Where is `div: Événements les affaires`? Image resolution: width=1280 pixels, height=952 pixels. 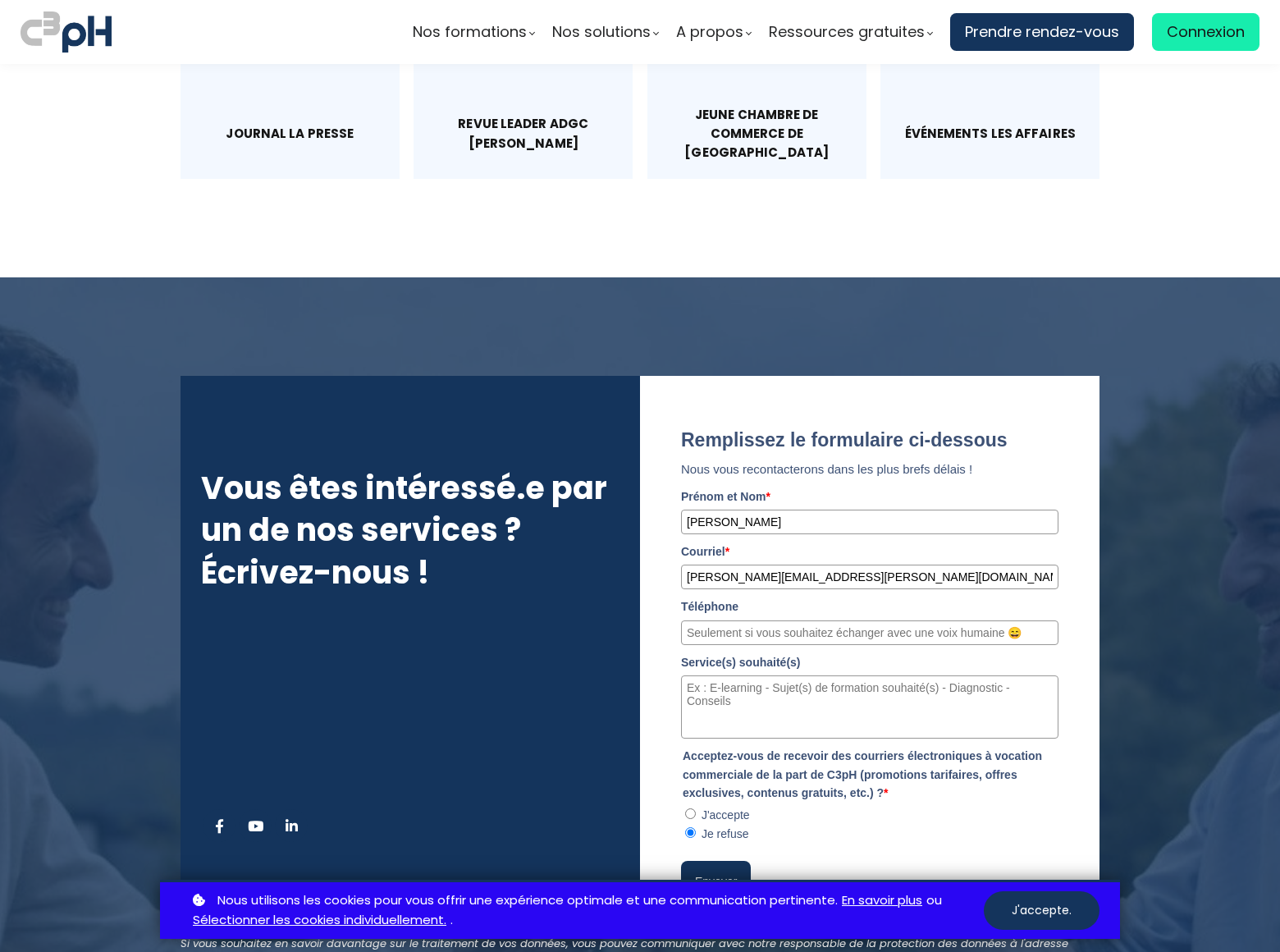
div: Événements les affaires is located at coordinates (990, 133).